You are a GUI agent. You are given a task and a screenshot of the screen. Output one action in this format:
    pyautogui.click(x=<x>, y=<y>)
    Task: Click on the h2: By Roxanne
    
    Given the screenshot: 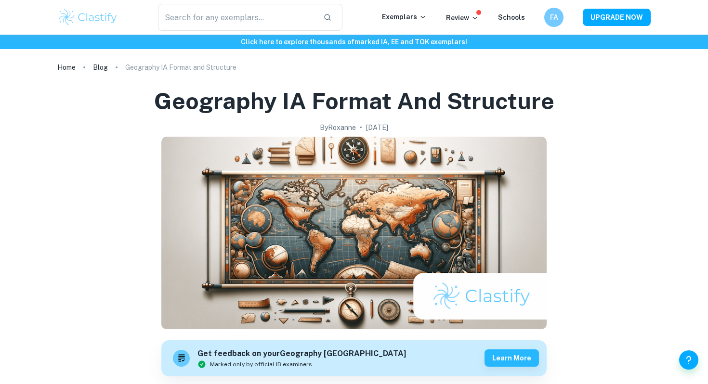 What is the action you would take?
    pyautogui.click(x=338, y=128)
    